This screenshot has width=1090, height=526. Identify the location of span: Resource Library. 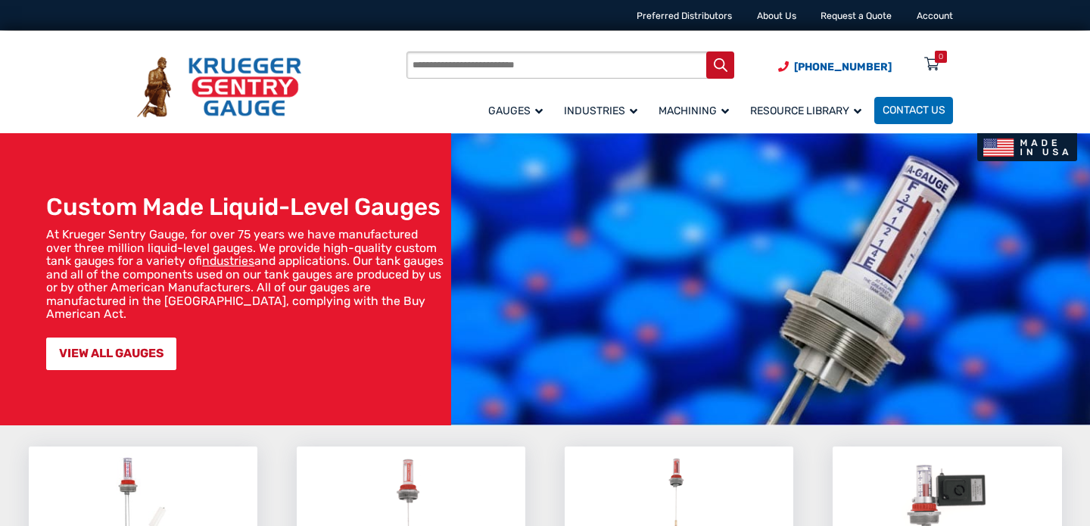
(805, 111).